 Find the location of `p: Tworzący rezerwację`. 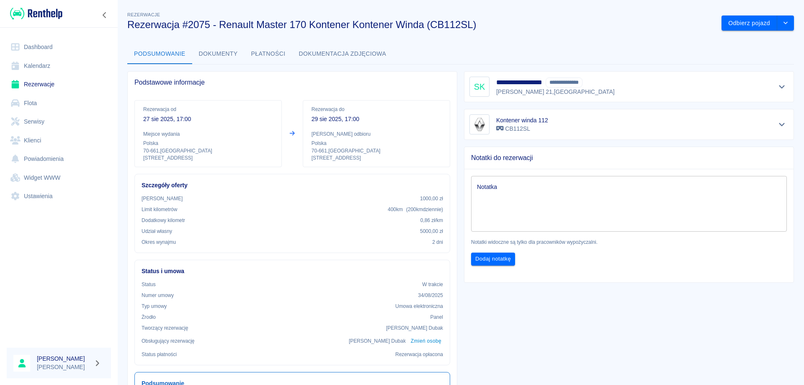

p: Tworzący rezerwację is located at coordinates (165, 328).